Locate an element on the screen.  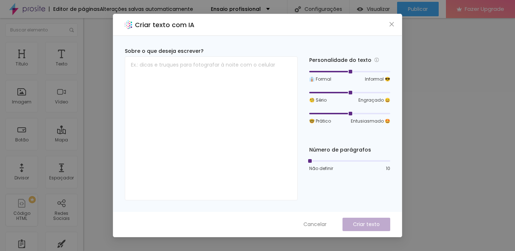
div: Divisor is located at coordinates (22, 178).